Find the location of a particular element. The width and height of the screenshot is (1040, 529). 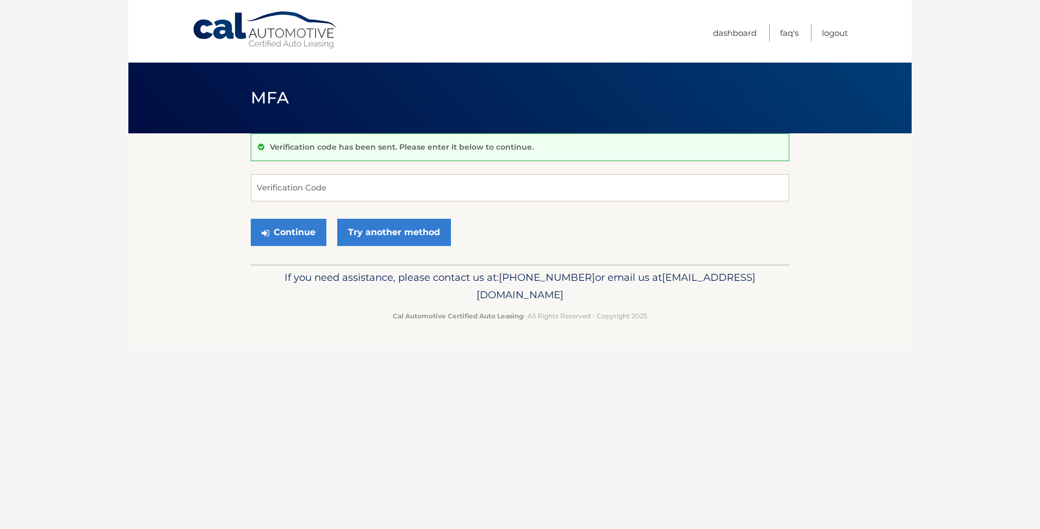

button: Continue is located at coordinates (288, 232).